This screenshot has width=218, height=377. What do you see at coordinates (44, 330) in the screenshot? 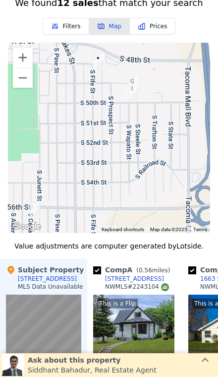
I see `div: Street View` at bounding box center [44, 330].